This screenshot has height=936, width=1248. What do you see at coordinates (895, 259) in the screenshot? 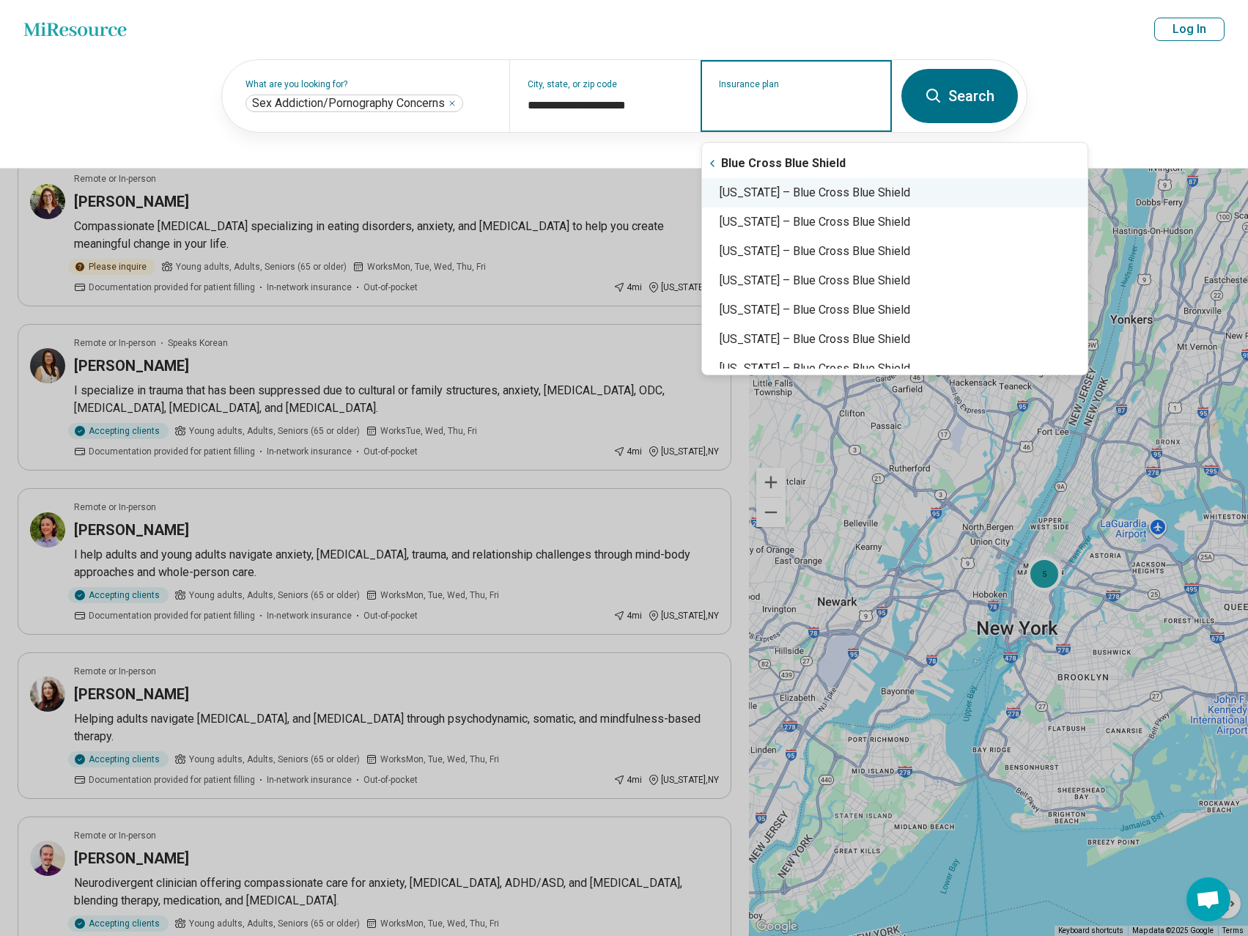
I see `div: Suggestions` at bounding box center [895, 259].